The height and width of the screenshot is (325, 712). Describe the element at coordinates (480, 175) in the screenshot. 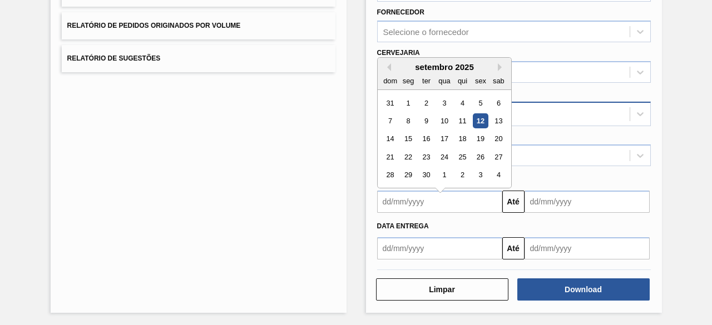

I see `div: Choose sexta-feira, 3 de outubro de 2025` at that location.